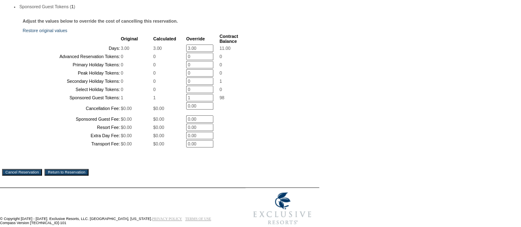 The image size is (521, 227). I want to click on b: Adjust the values below to override the cost of cancelling this reservation., so click(100, 21).